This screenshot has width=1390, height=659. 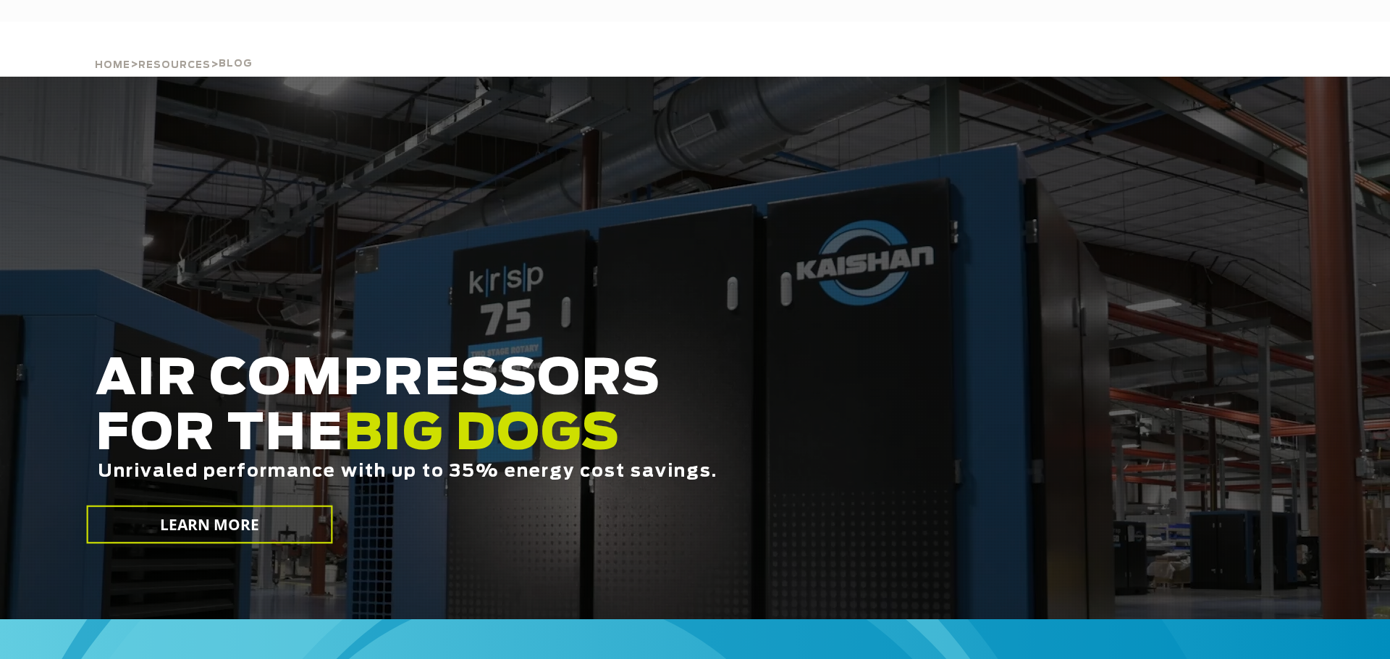 What do you see at coordinates (235, 64) in the screenshot?
I see `span: Blog` at bounding box center [235, 64].